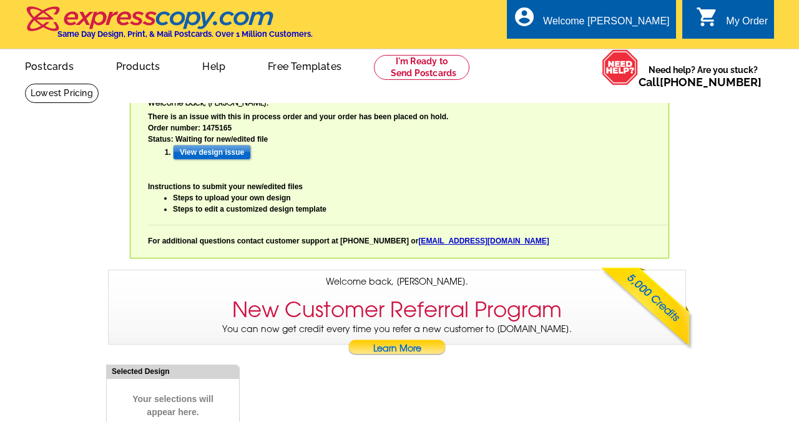 The height and width of the screenshot is (422, 799). I want to click on div: My Order, so click(747, 24).